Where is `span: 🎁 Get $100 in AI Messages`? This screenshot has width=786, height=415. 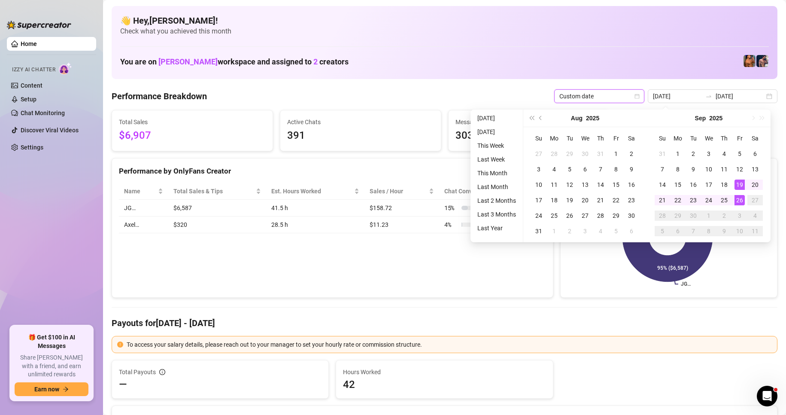 span: 🎁 Get $100 in AI Messages is located at coordinates (51, 341).